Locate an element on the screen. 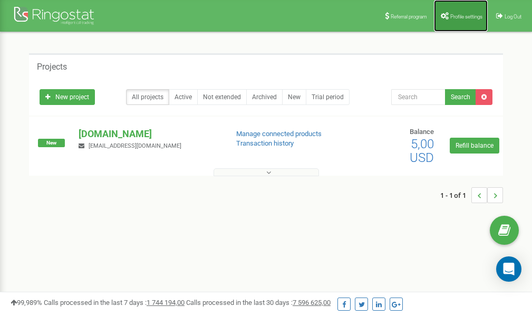  a: New is located at coordinates (294, 97).